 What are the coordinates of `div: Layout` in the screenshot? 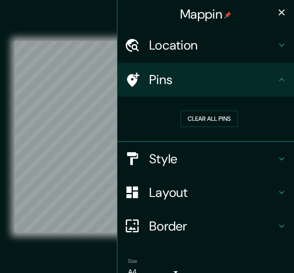 It's located at (206, 192).